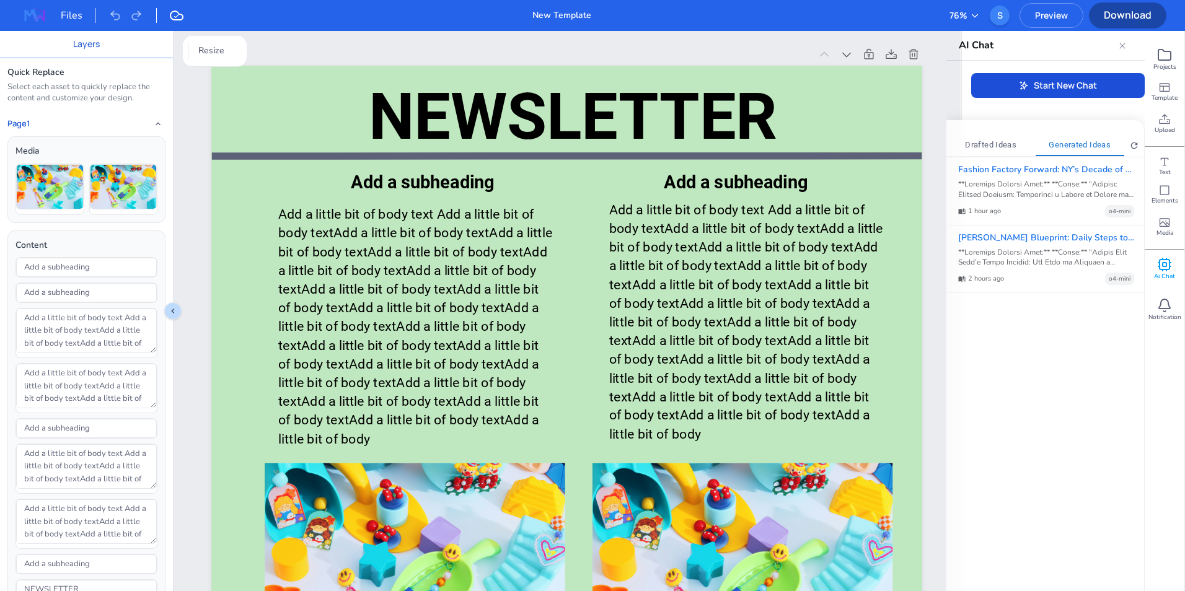 The image size is (1185, 591). What do you see at coordinates (1058, 86) in the screenshot?
I see `button: Start New Chat` at bounding box center [1058, 86].